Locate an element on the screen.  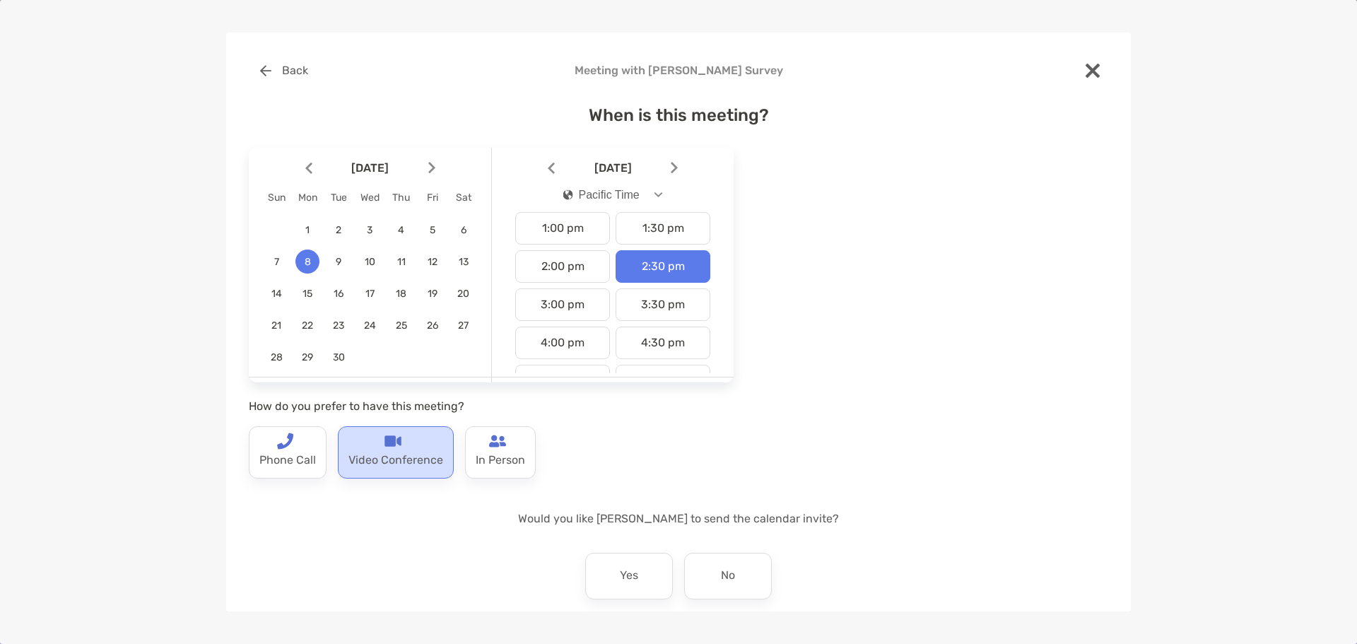
span: 24 is located at coordinates (370, 325).